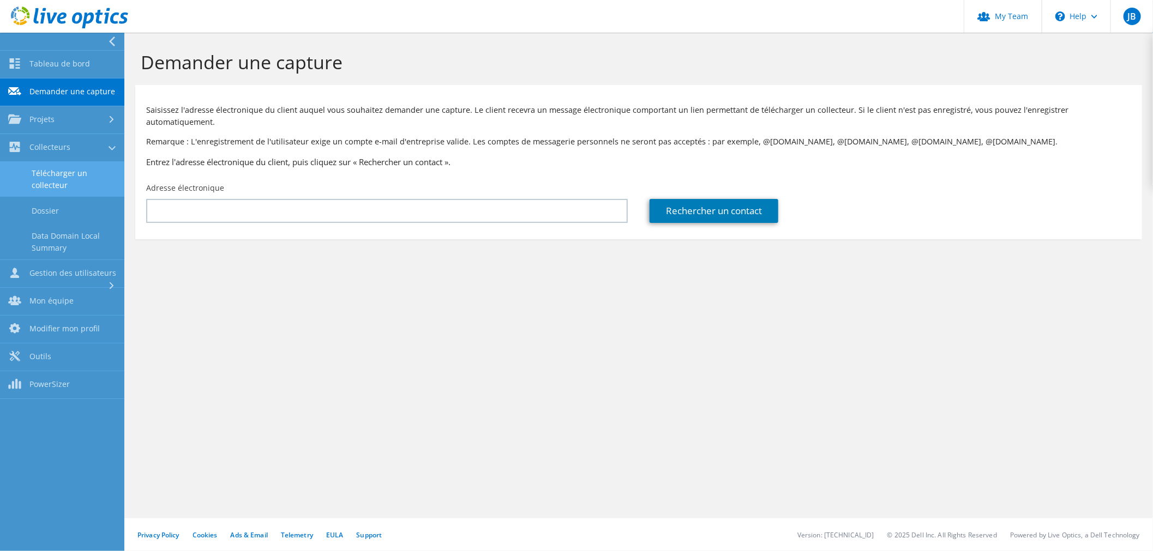  What do you see at coordinates (714, 211) in the screenshot?
I see `a: Rechercher un contact` at bounding box center [714, 211].